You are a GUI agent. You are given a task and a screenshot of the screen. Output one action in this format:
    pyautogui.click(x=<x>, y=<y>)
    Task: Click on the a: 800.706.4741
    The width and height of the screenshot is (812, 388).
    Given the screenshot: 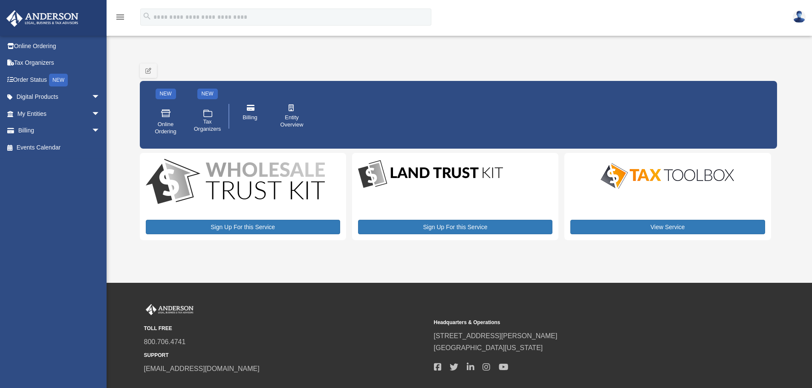 What is the action you would take?
    pyautogui.click(x=165, y=342)
    